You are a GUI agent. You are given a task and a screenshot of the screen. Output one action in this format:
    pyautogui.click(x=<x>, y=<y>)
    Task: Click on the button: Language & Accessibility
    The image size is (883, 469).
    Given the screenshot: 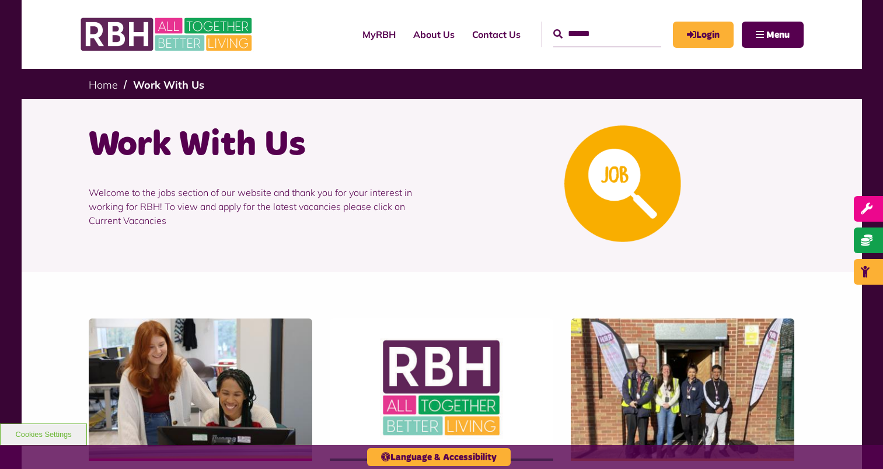 What is the action you would take?
    pyautogui.click(x=439, y=457)
    